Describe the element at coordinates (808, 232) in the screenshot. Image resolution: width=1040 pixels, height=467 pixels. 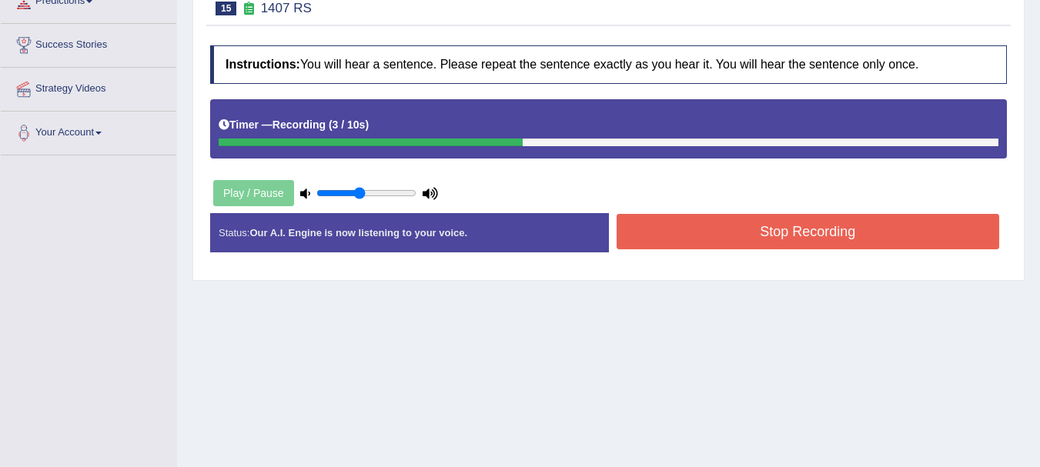
I see `button: Stop Recording` at that location.